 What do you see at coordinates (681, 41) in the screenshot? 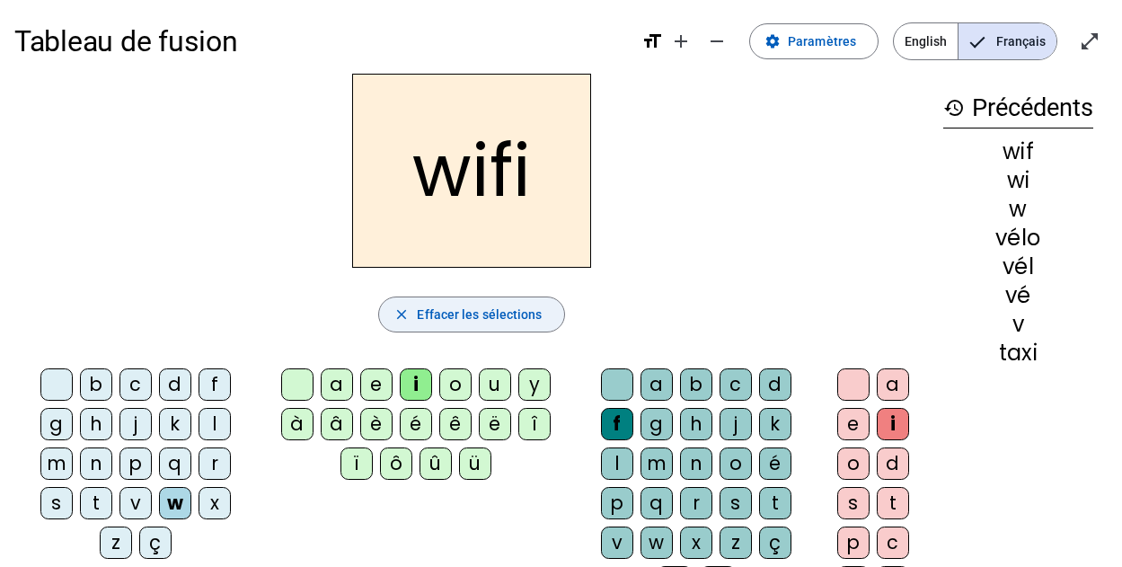
I see `button: Augmenter la taille de la police` at bounding box center [681, 41].